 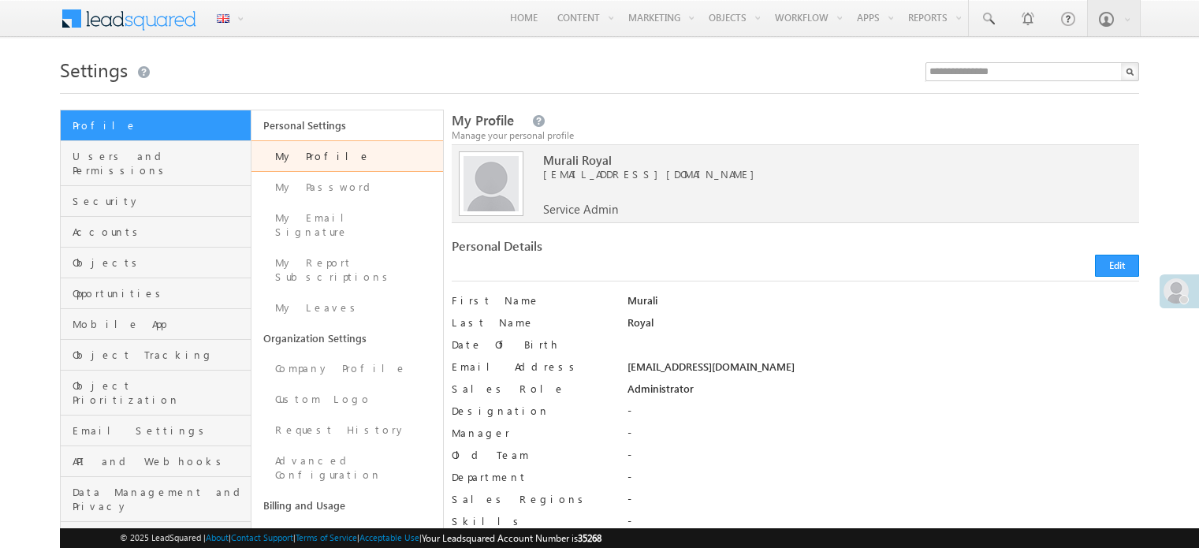 What do you see at coordinates (347, 338) in the screenshot?
I see `a: Organization Settings` at bounding box center [347, 338].